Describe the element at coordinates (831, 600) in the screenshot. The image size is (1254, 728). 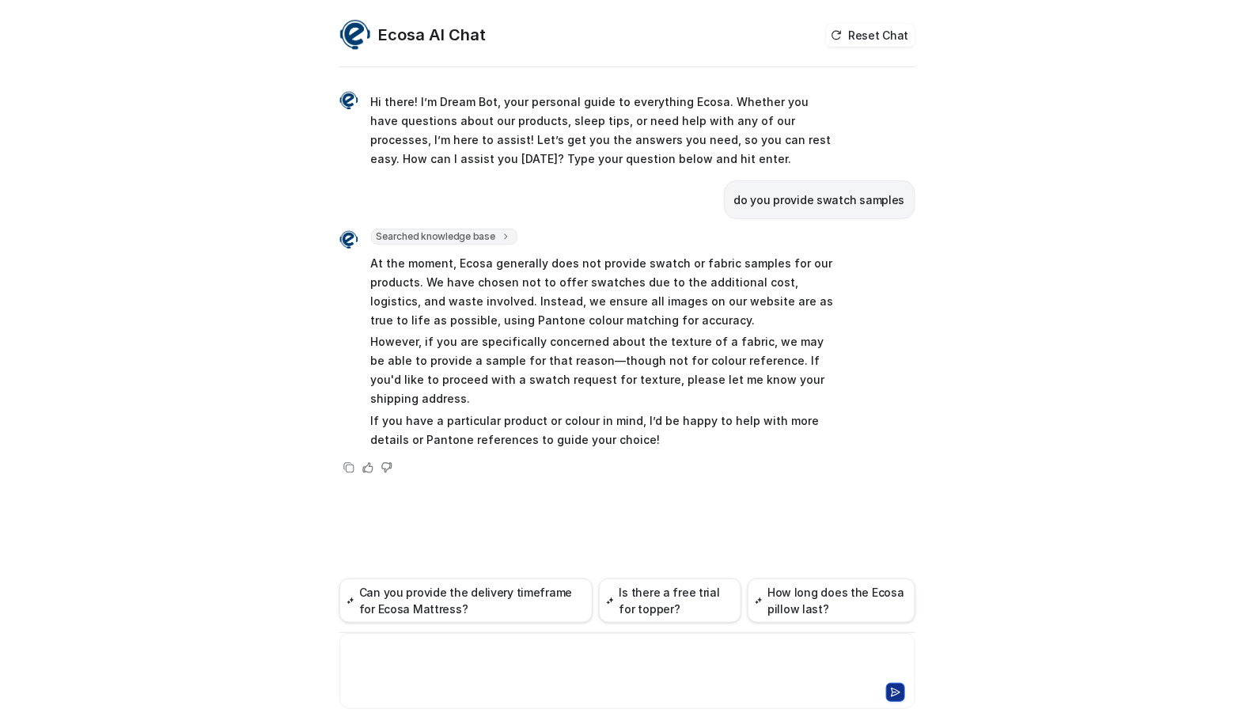
I see `button: How long does the Ecosa pillow last?` at that location.